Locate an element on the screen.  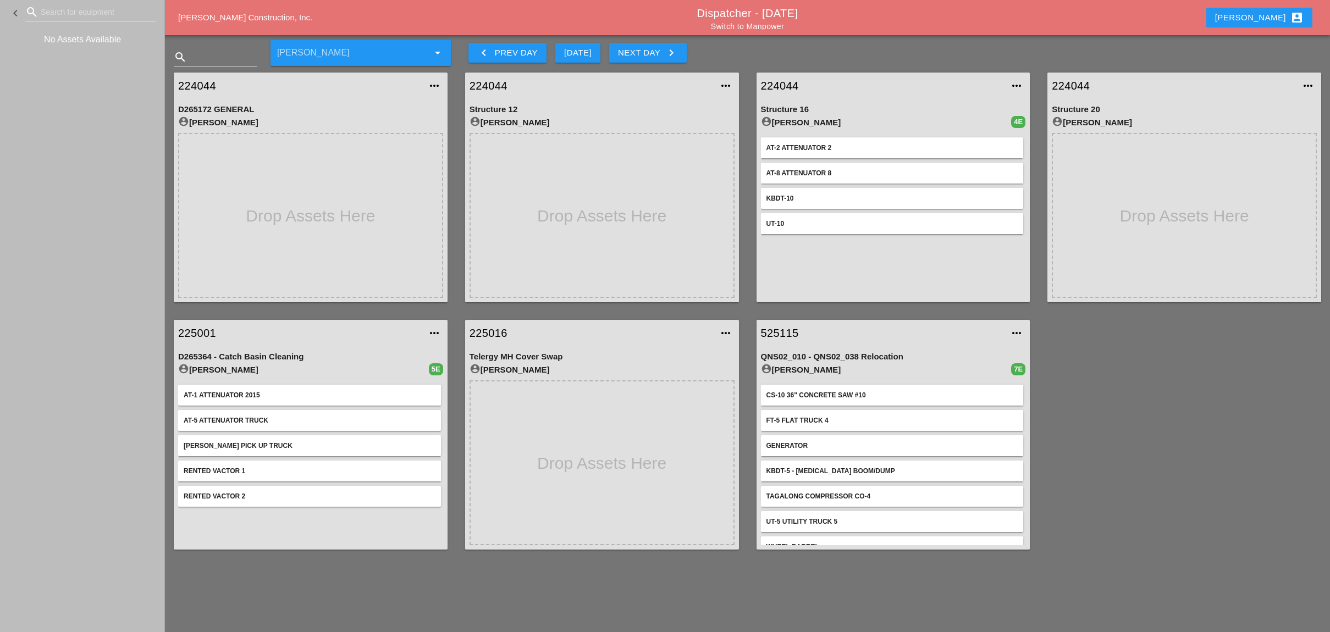
i: account_box is located at coordinates (1297, 18).